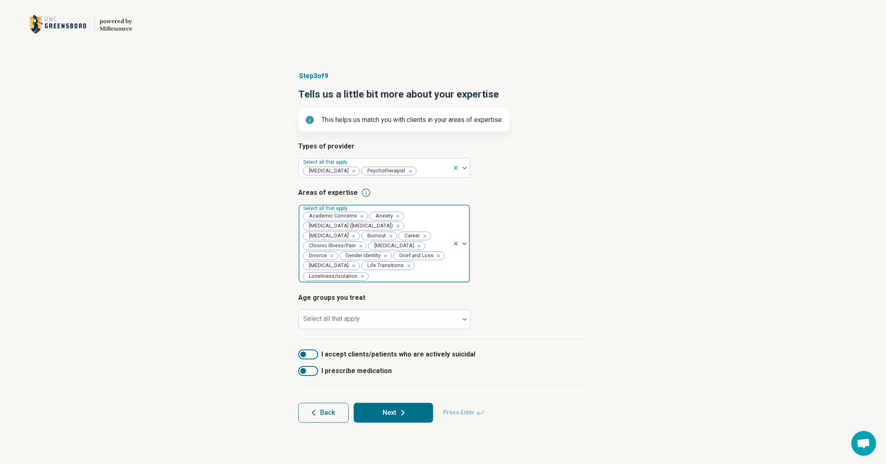 Image resolution: width=886 pixels, height=464 pixels. Describe the element at coordinates (412, 120) in the screenshot. I see `p: This helps us match you with clients in your areas of expertise.` at that location.